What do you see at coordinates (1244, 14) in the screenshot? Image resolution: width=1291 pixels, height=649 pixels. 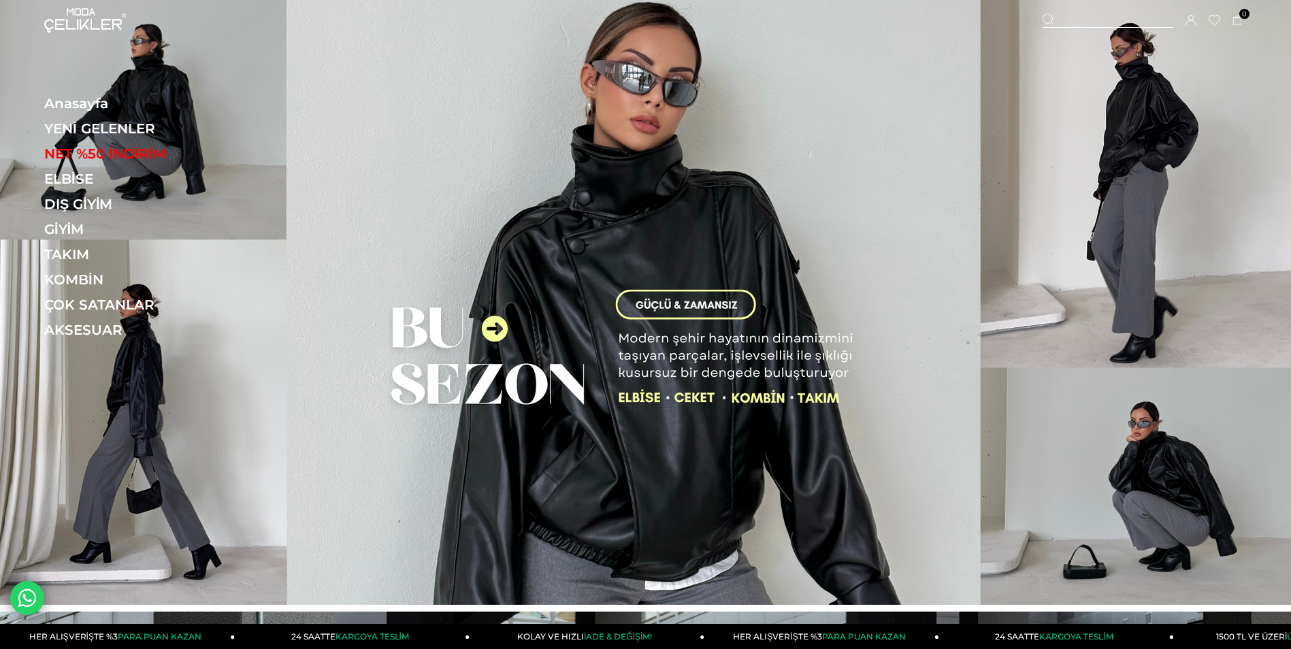 I see `span: 0` at bounding box center [1244, 14].